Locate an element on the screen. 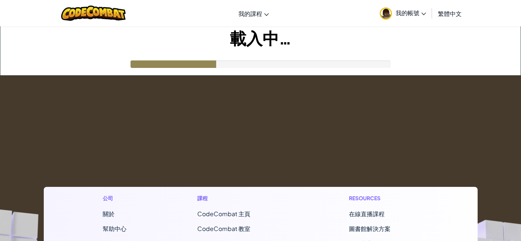 The height and width of the screenshot is (241, 521). a: CodeCombat logo is located at coordinates (93, 13).